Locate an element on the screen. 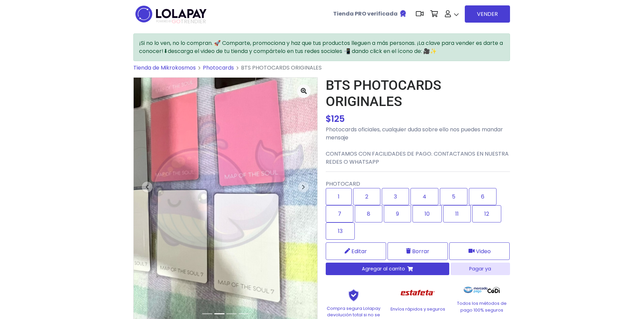 This screenshot has height=319, width=643. label: 11 is located at coordinates (457, 214).